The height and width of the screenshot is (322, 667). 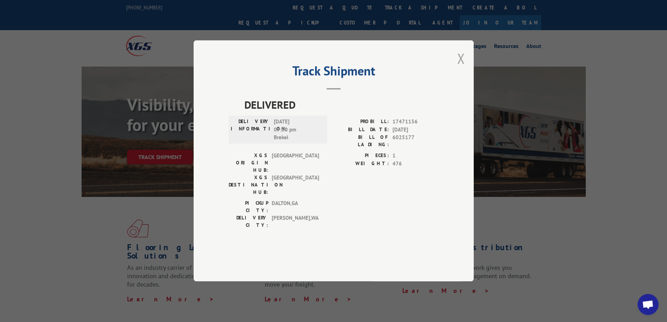 I want to click on label: PIECES:, so click(x=361, y=156).